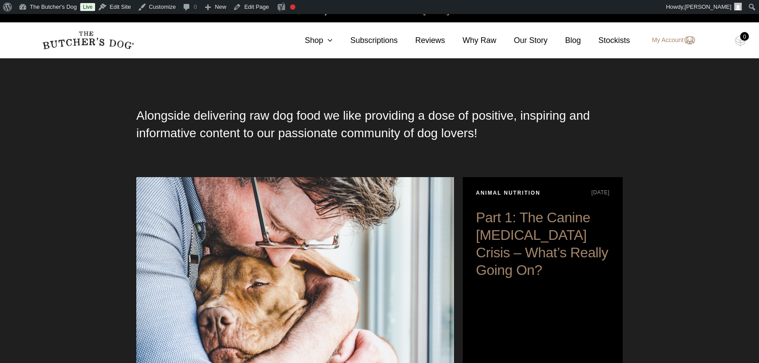  Describe the element at coordinates (669, 40) in the screenshot. I see `a: My Account` at that location.